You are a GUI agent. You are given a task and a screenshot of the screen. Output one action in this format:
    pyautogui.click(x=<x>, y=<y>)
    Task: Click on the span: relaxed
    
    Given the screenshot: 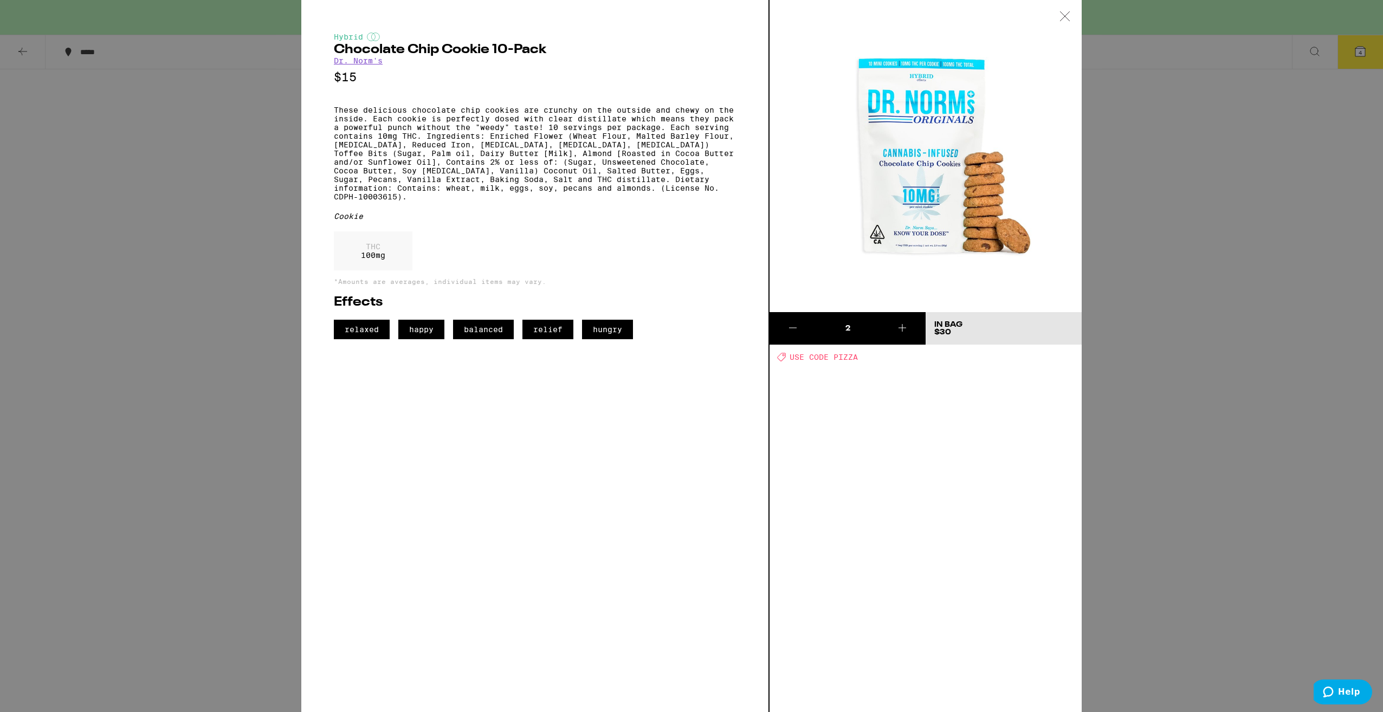 What is the action you would take?
    pyautogui.click(x=362, y=330)
    